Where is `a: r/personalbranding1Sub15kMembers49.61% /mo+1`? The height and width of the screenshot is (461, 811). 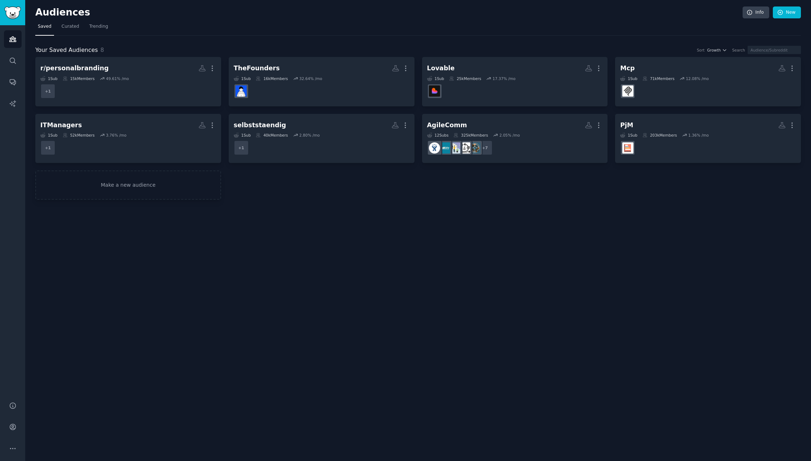
a: r/personalbranding1Sub15kMembers49.61% /mo+1 is located at coordinates (128, 81).